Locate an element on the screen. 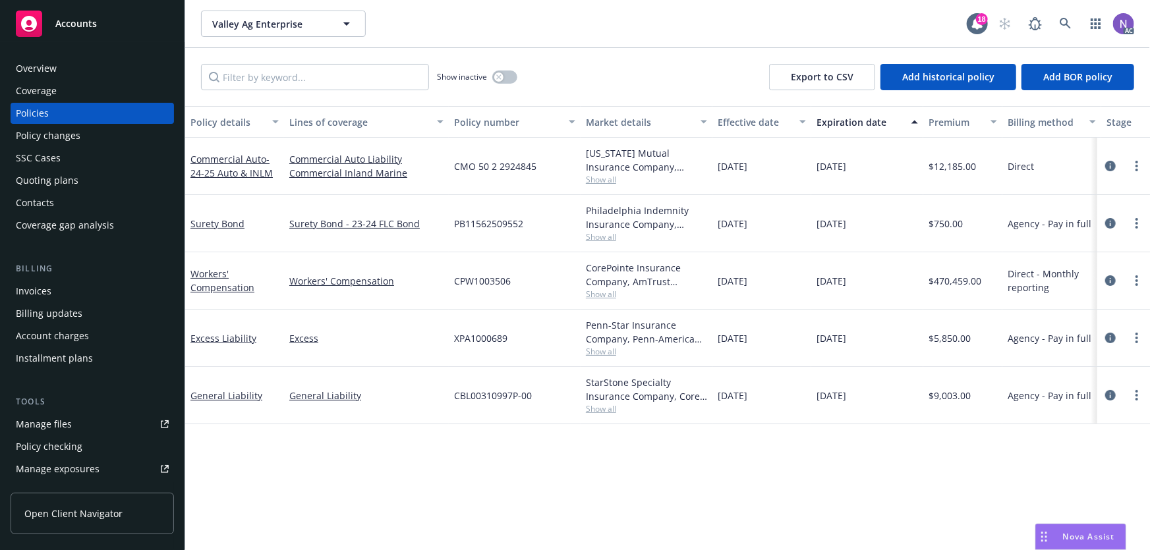  span: Open Client Navigator is located at coordinates (73, 513).